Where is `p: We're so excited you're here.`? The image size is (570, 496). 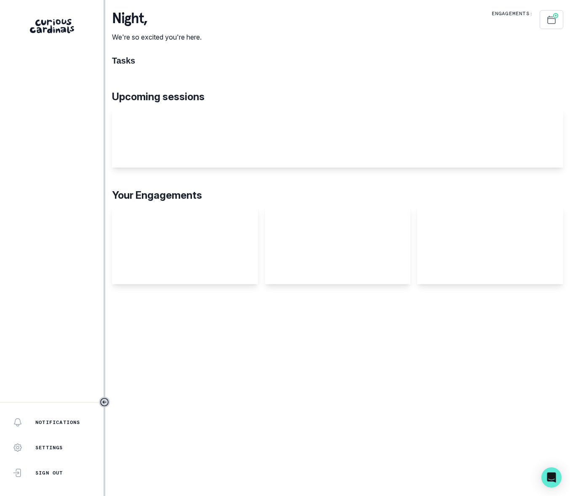
p: We're so excited you're here. is located at coordinates (157, 37).